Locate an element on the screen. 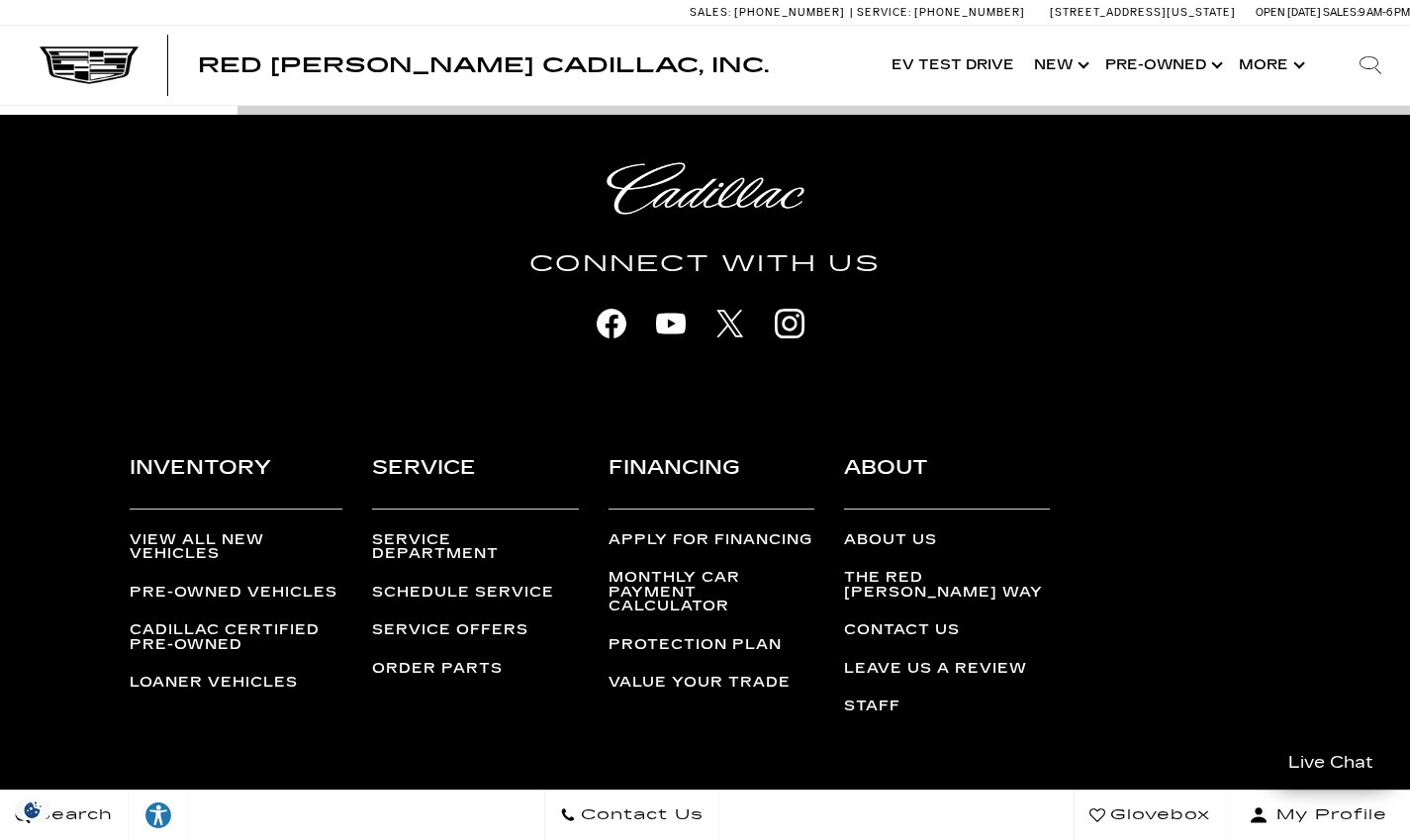  a: New is located at coordinates (1059, 66).